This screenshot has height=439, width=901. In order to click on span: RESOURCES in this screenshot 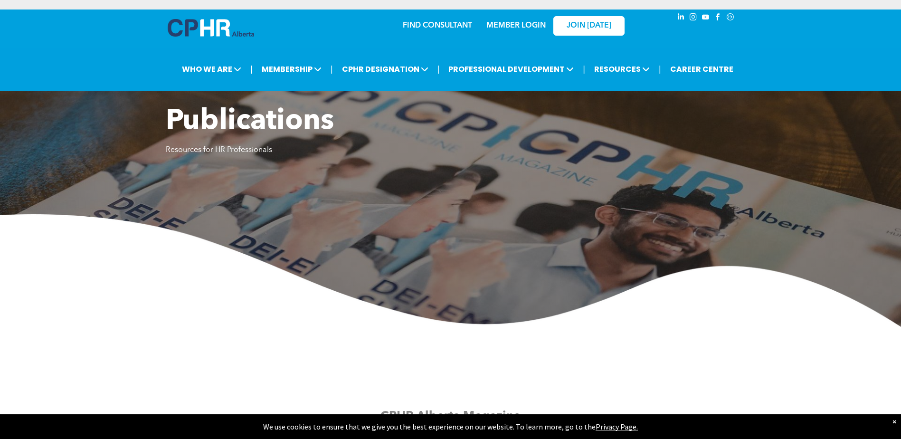, I will do `click(622, 69)`.